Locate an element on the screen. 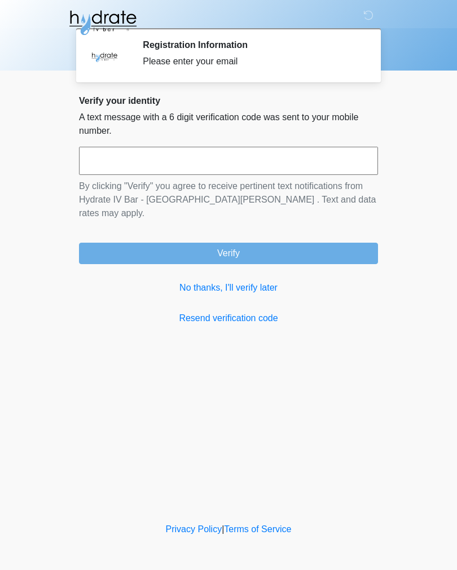 The image size is (457, 570). p: A text message with a 6 digit verification code was sent to your mobile number. is located at coordinates (229, 124).